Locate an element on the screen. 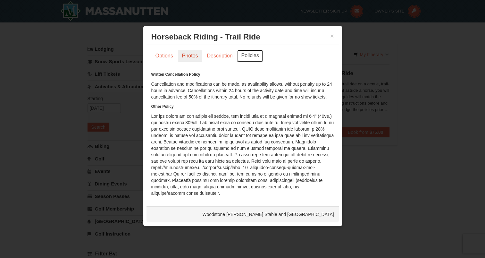  div: Cancellation and modifications can be made, as availability allows, without penalty up to 24 hour... is located at coordinates (243, 134).